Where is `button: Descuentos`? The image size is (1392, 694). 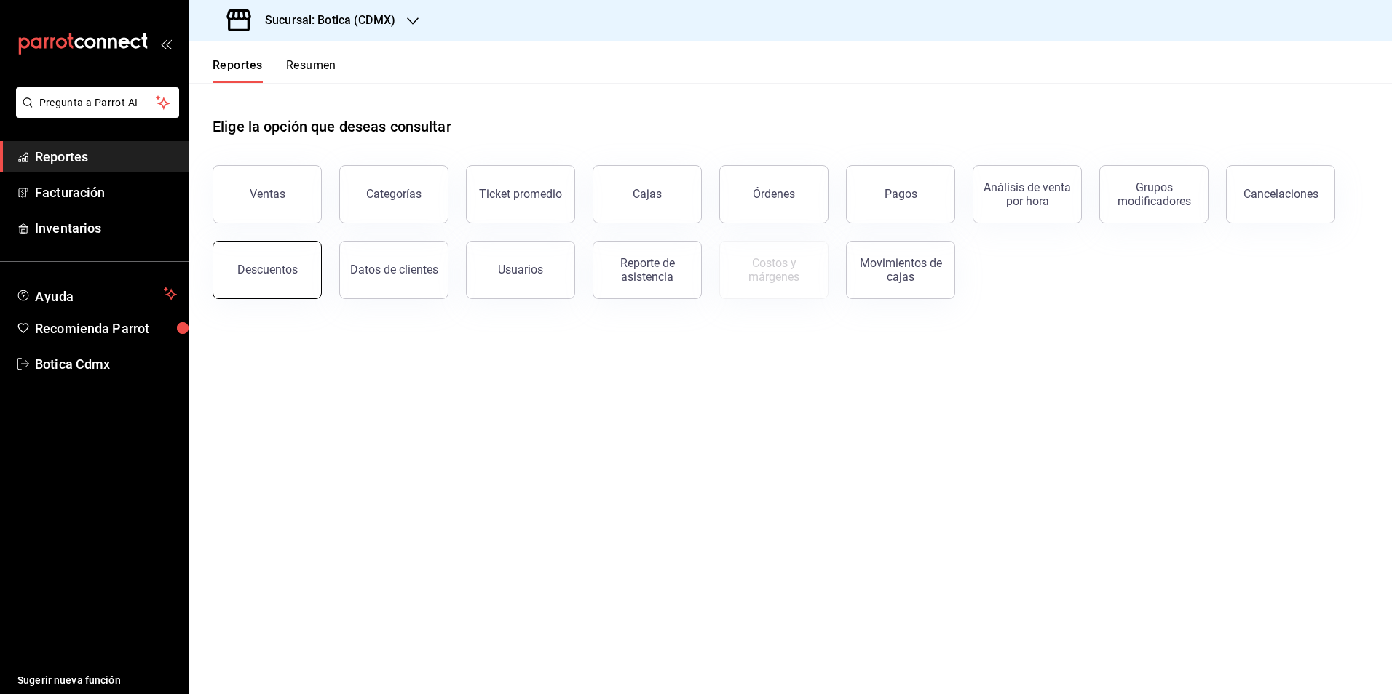 button: Descuentos is located at coordinates (267, 270).